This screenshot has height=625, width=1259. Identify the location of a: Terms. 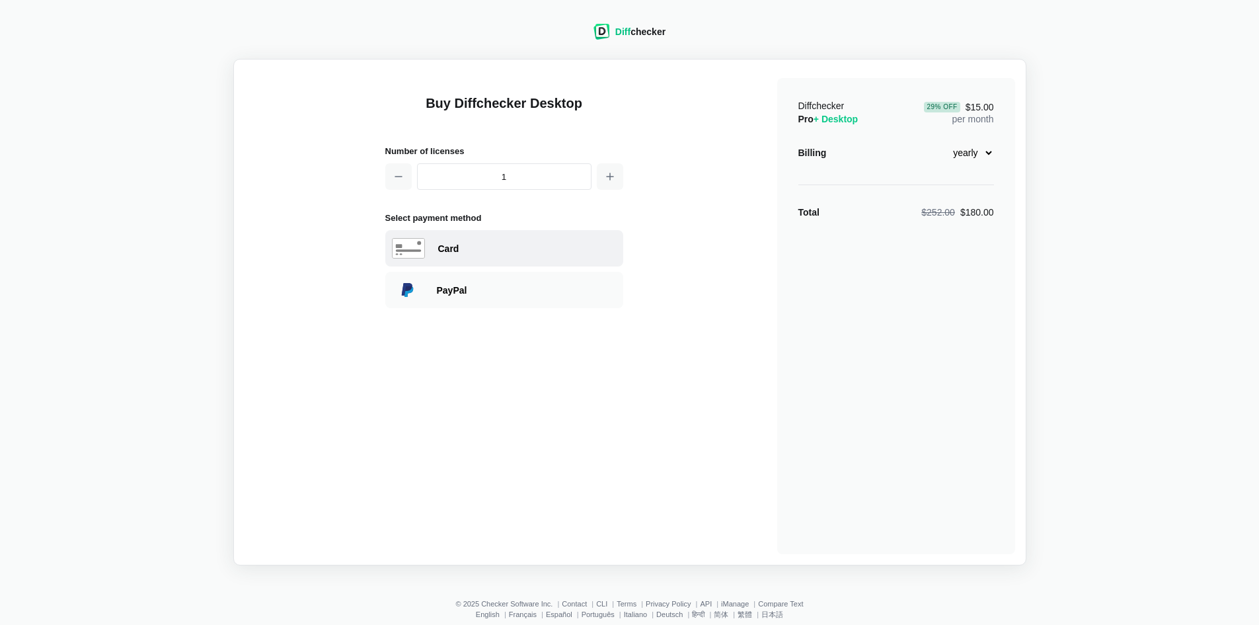
(627, 604).